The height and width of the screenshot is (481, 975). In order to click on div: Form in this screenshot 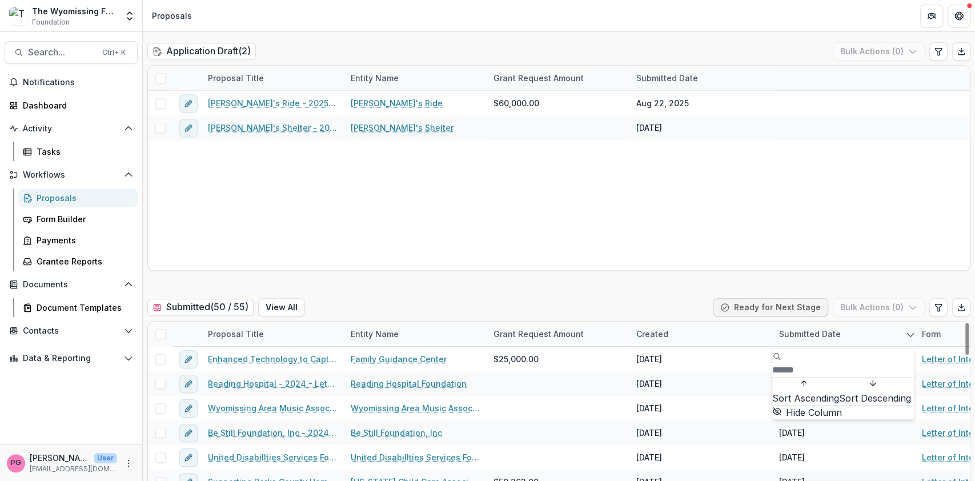, I will do `click(931, 334)`.